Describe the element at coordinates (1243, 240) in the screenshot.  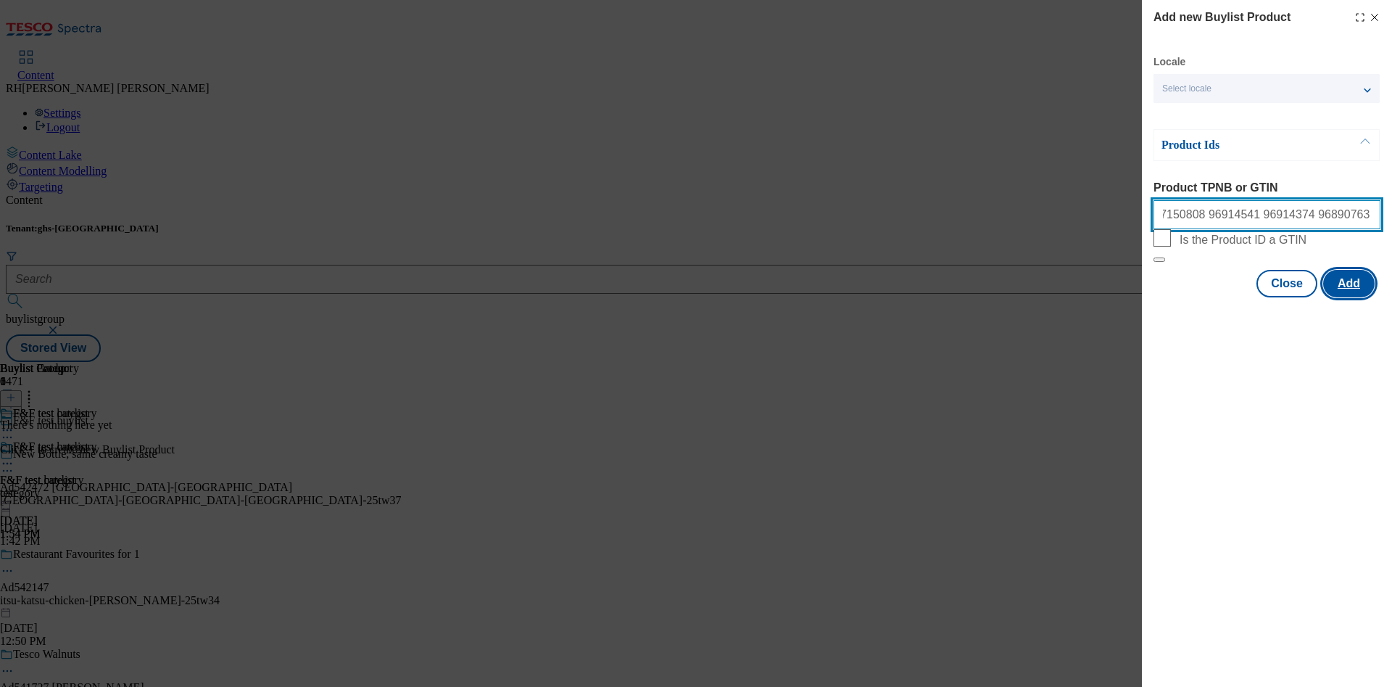
I see `span: Is the Product ID a GTIN` at that location.